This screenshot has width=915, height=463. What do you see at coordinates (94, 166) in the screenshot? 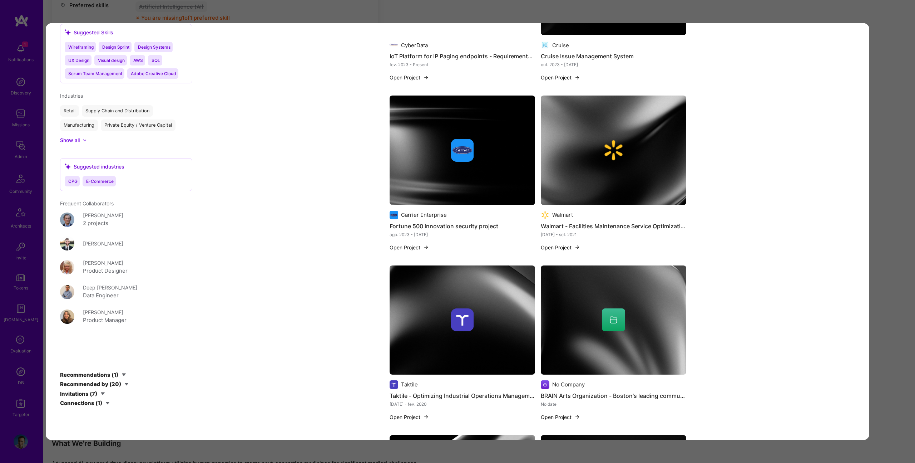
I see `div: Suggested industries` at bounding box center [94, 166].